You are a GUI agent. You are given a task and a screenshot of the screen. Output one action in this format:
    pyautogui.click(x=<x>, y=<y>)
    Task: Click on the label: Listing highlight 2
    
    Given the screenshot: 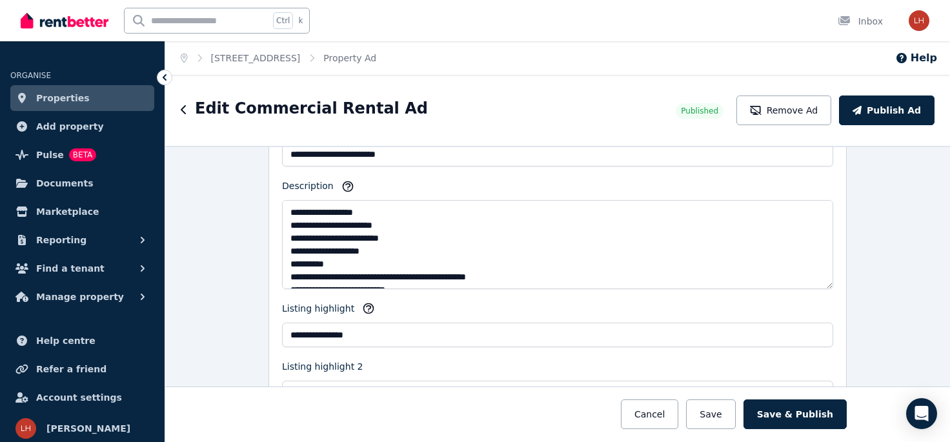 What is the action you would take?
    pyautogui.click(x=322, y=369)
    